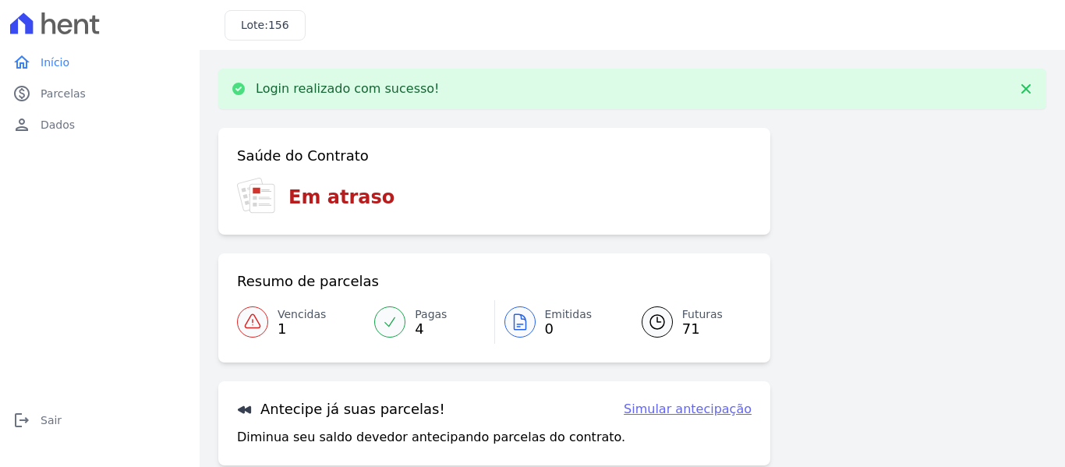 The width and height of the screenshot is (1065, 467). I want to click on span: Parcelas, so click(63, 94).